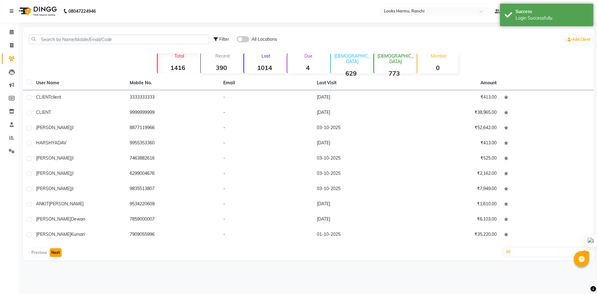 Image resolution: width=597 pixels, height=294 pixels. I want to click on p: Lost, so click(266, 56).